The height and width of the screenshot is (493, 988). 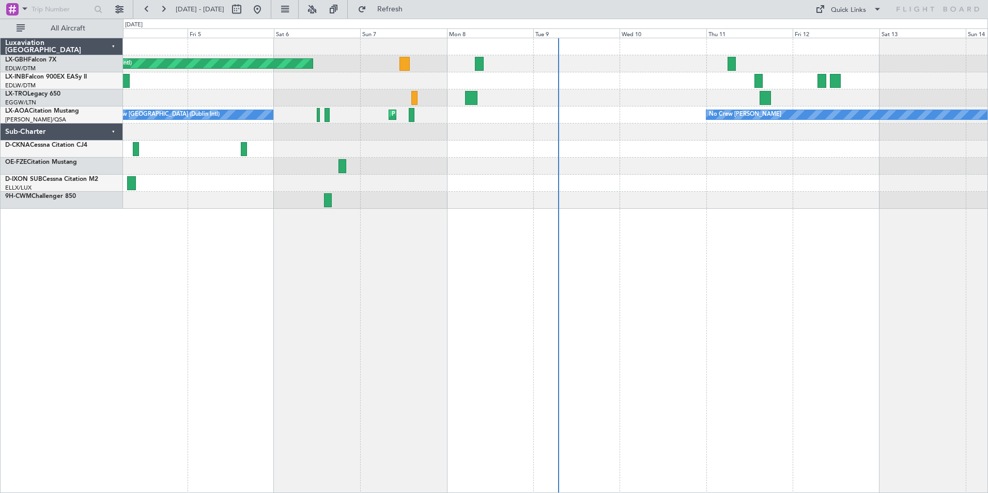 I want to click on a: LX-AOACitation Mustang, so click(x=42, y=111).